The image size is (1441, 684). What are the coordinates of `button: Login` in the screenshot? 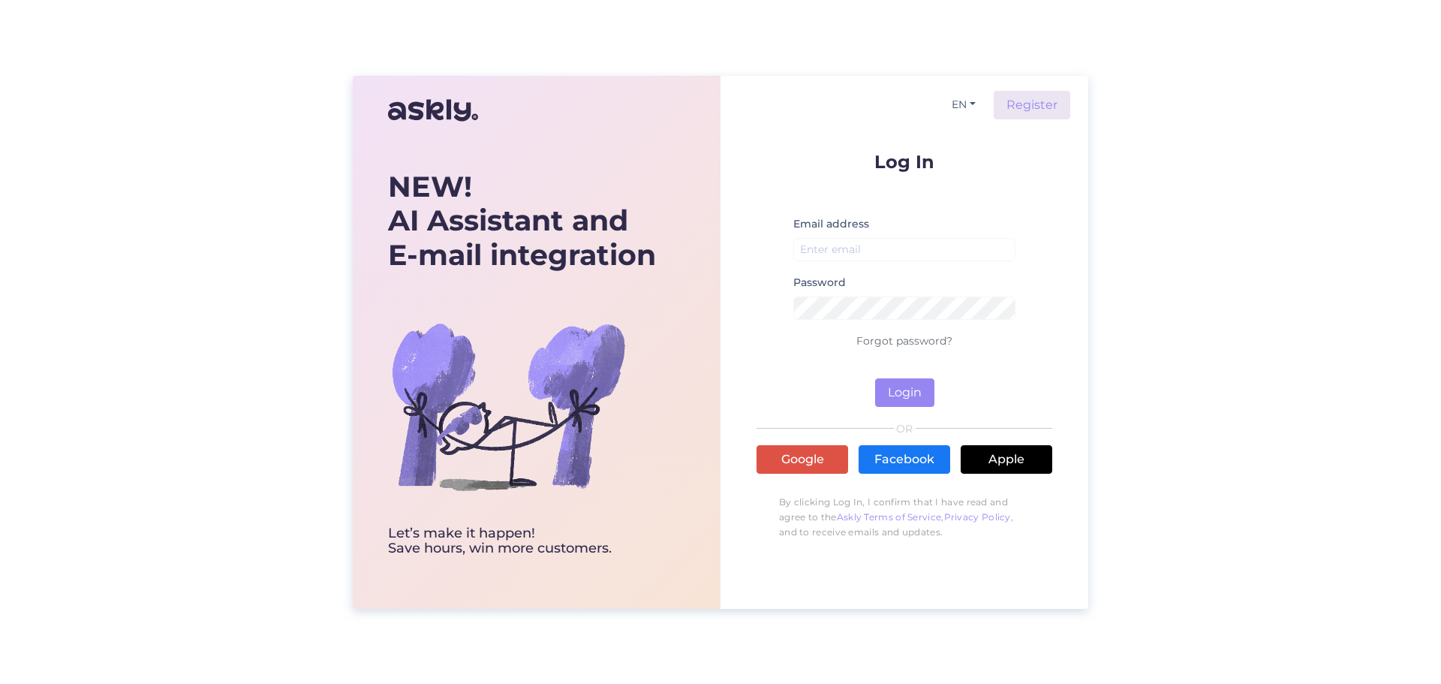 It's located at (904, 393).